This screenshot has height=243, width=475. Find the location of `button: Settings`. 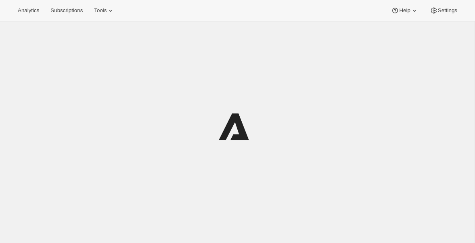

button: Settings is located at coordinates (444, 10).